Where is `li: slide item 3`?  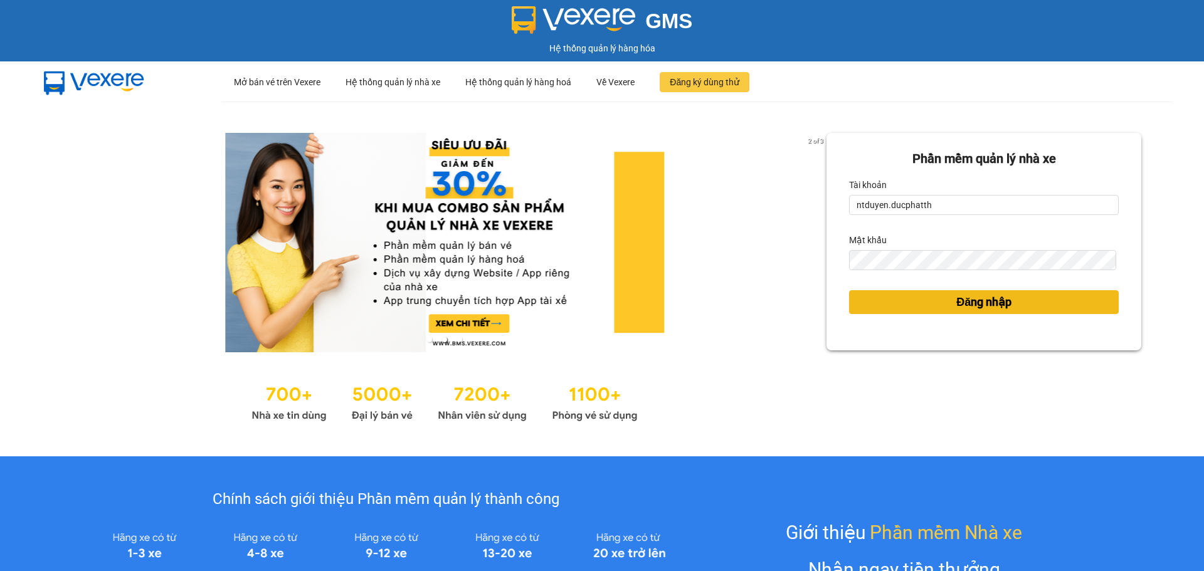
li: slide item 3 is located at coordinates (460, 340).